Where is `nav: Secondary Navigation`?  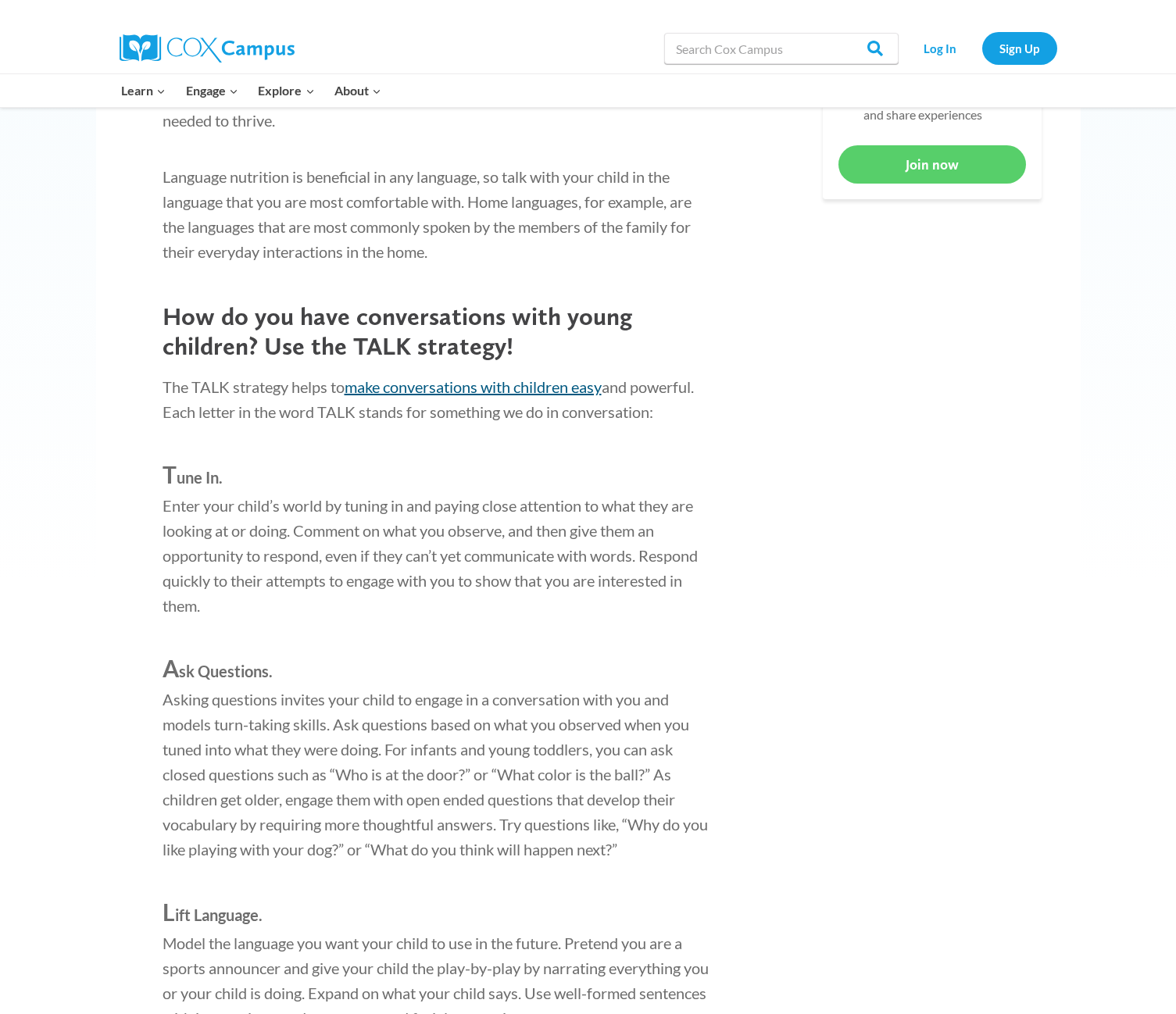
nav: Secondary Navigation is located at coordinates (981, 48).